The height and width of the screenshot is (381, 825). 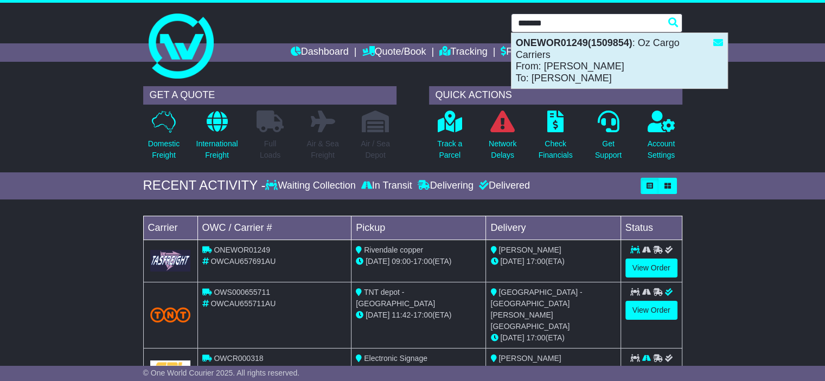 What do you see at coordinates (243, 261) in the screenshot?
I see `span: OWCAU657691AU` at bounding box center [243, 261].